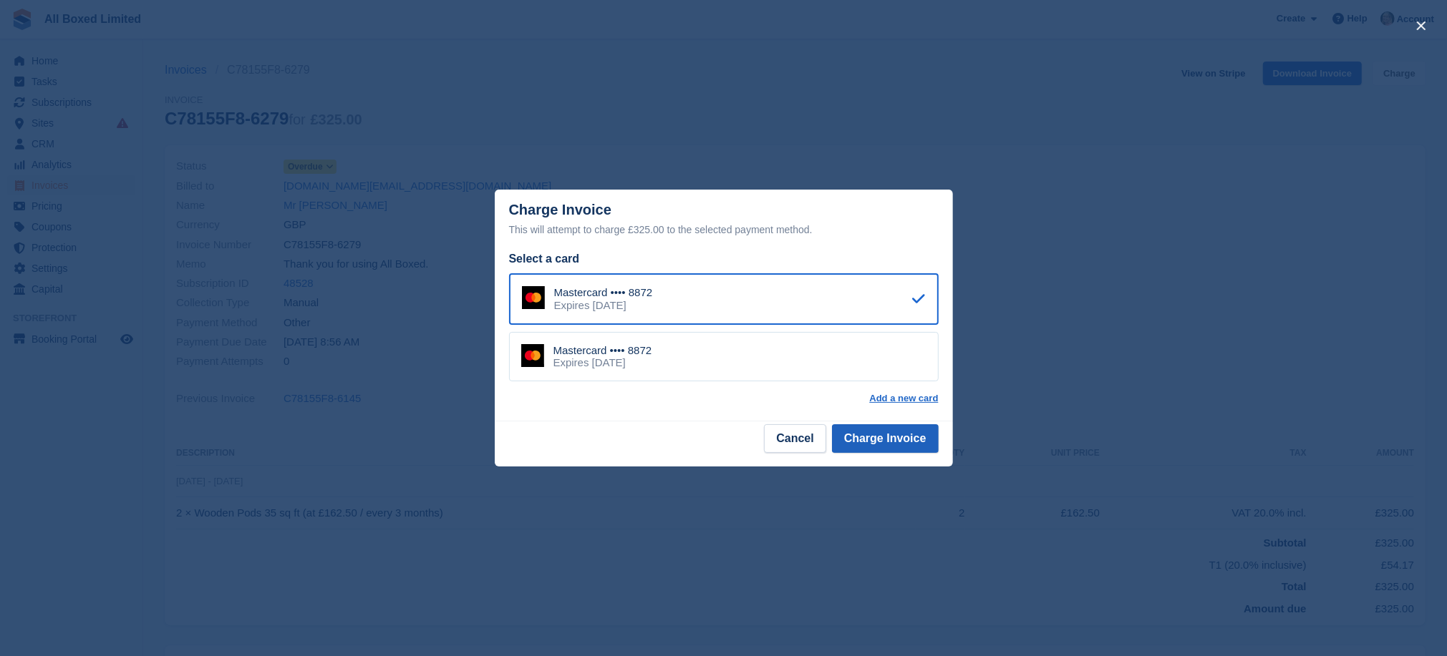  I want to click on div: This will attempt to charge £325.00 to the selected payment method., so click(724, 230).